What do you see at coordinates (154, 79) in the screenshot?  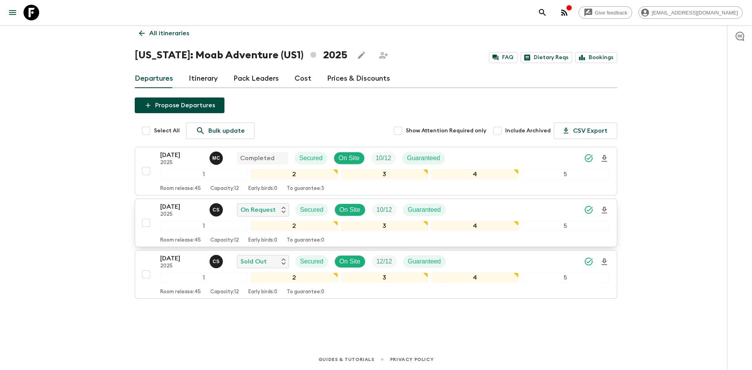 I see `a: Departures` at bounding box center [154, 79].